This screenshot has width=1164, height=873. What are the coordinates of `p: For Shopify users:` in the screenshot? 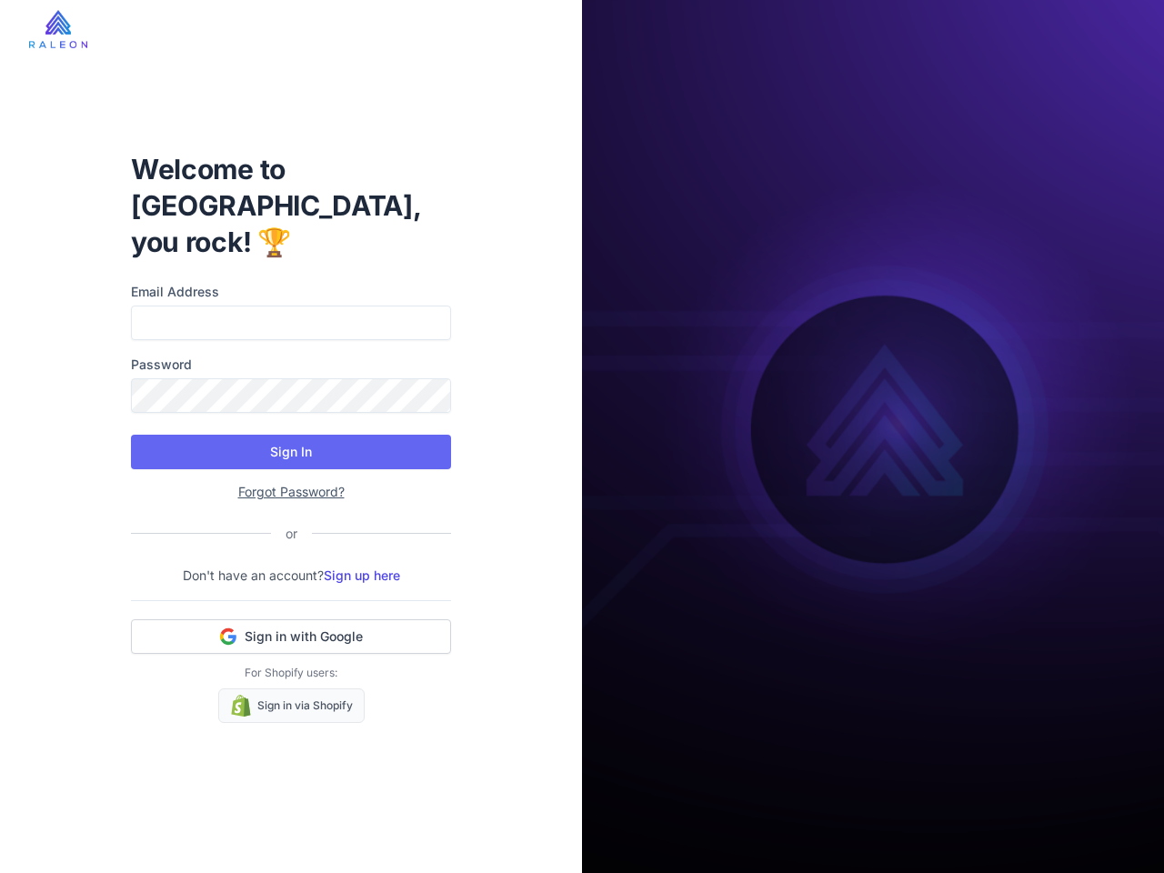 It's located at (291, 673).